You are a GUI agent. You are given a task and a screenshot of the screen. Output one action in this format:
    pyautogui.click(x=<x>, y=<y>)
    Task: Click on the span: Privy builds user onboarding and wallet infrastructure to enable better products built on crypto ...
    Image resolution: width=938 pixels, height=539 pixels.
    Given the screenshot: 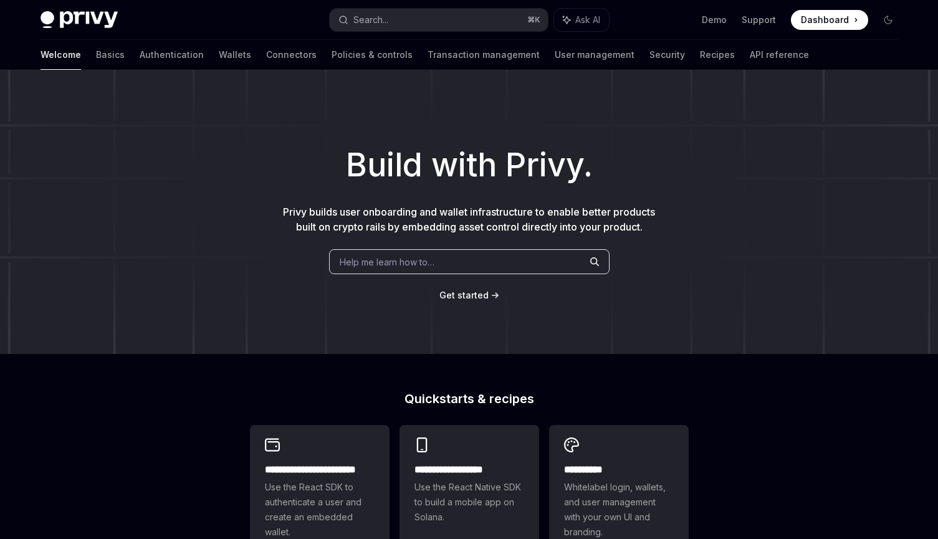 What is the action you would take?
    pyautogui.click(x=469, y=219)
    